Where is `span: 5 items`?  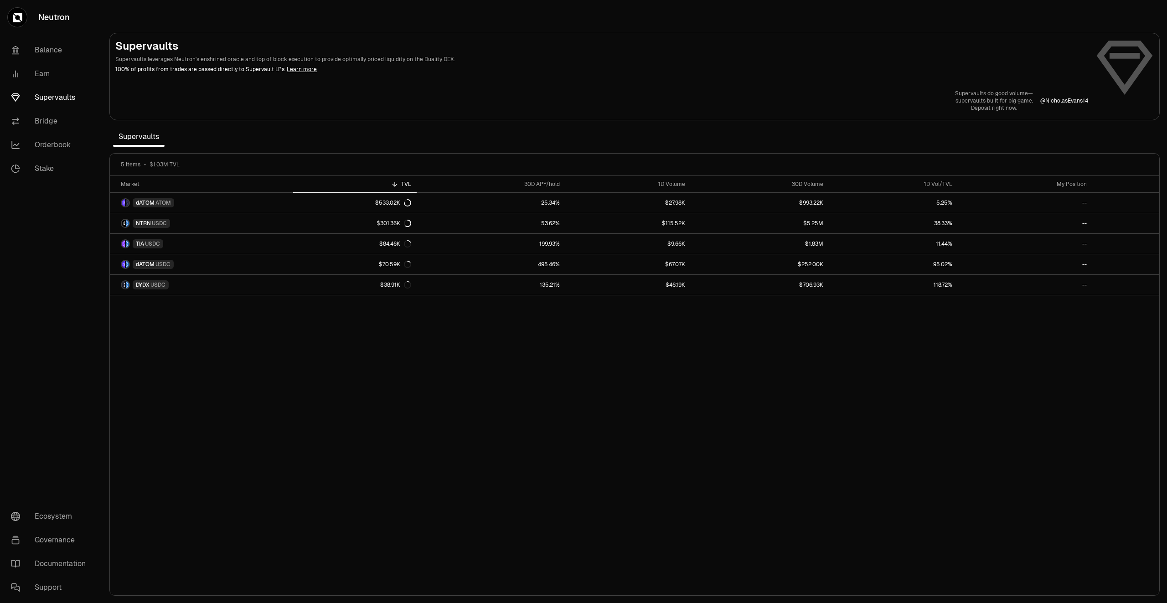 span: 5 items is located at coordinates (130, 165).